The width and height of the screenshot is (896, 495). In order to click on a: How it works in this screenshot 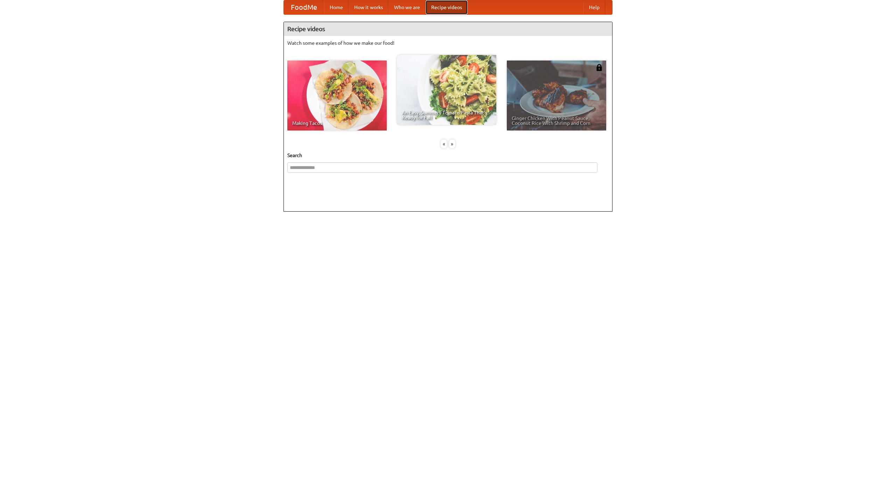, I will do `click(369, 7)`.